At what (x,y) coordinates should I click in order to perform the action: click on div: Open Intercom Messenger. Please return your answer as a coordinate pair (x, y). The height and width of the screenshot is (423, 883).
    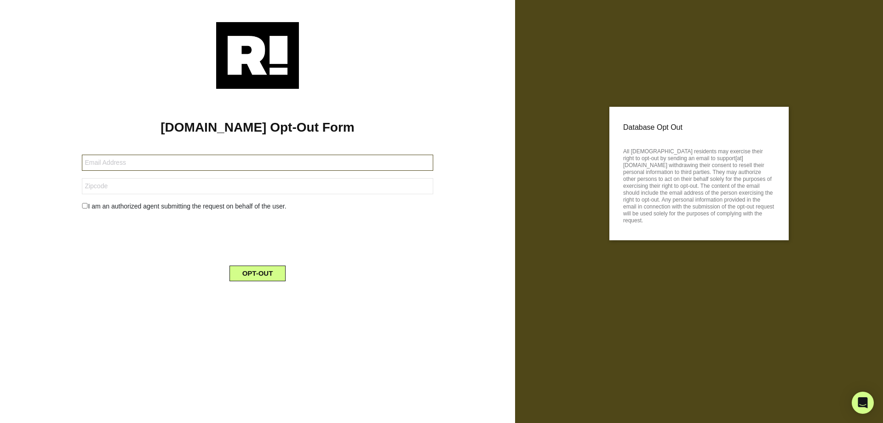
    Looking at the image, I should click on (863, 403).